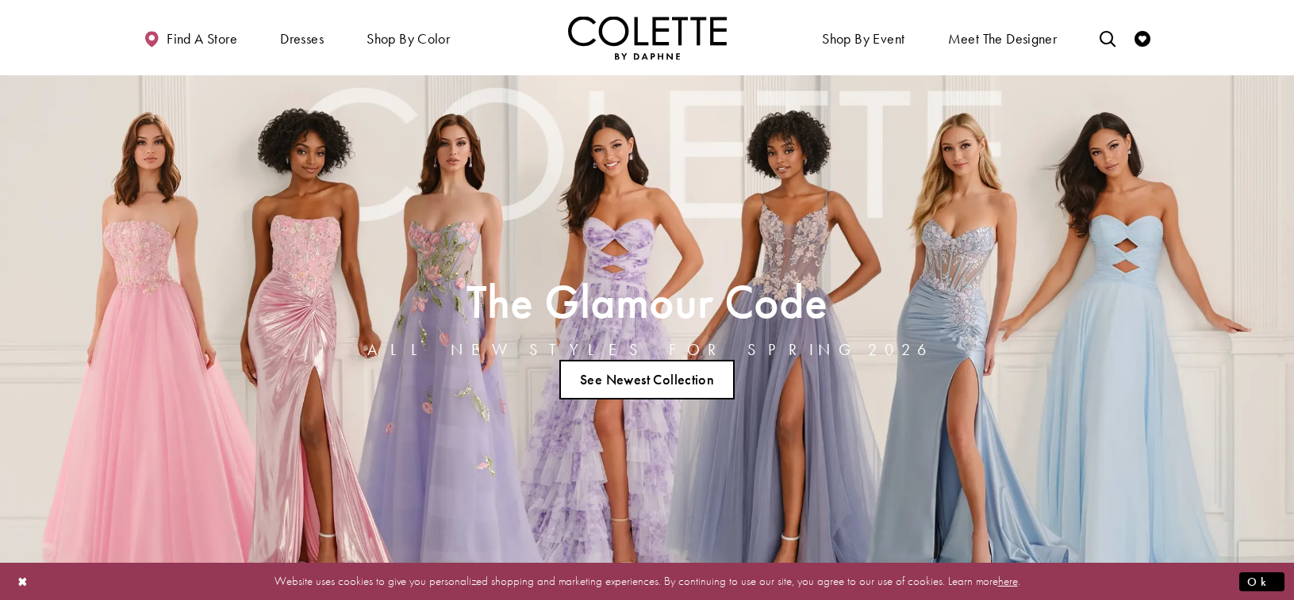 The width and height of the screenshot is (1294, 600). I want to click on a: Toggle search, so click(1107, 37).